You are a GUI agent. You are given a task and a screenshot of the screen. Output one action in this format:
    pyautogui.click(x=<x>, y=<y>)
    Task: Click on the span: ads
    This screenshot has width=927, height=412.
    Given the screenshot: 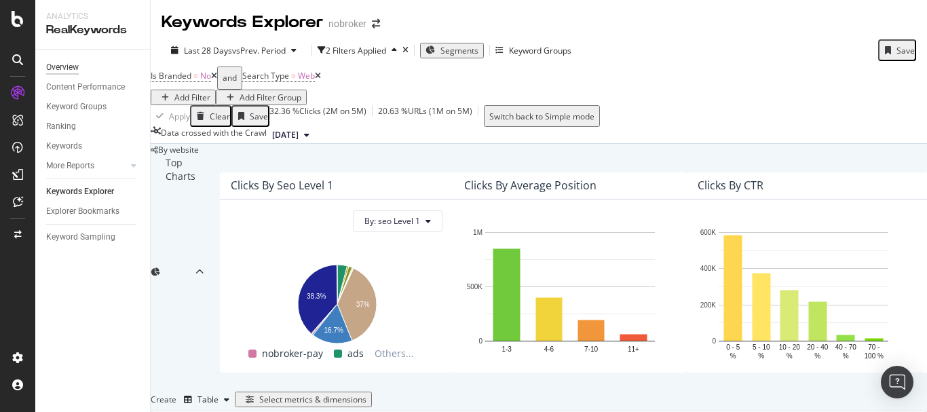 What is the action you would take?
    pyautogui.click(x=356, y=354)
    